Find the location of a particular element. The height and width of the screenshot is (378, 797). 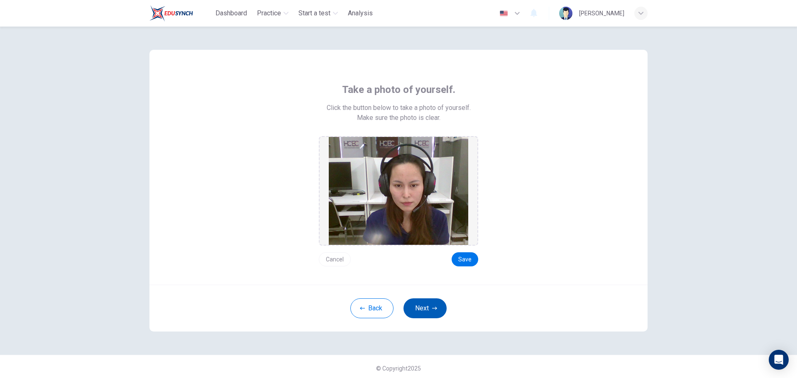

button: Save is located at coordinates (465, 259).